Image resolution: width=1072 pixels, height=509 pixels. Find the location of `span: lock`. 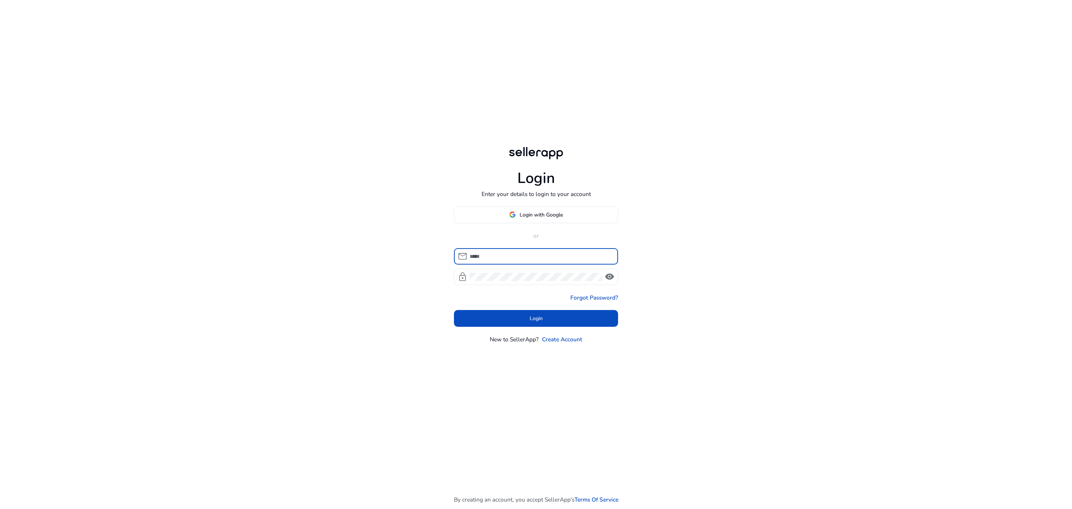

span: lock is located at coordinates (462, 277).